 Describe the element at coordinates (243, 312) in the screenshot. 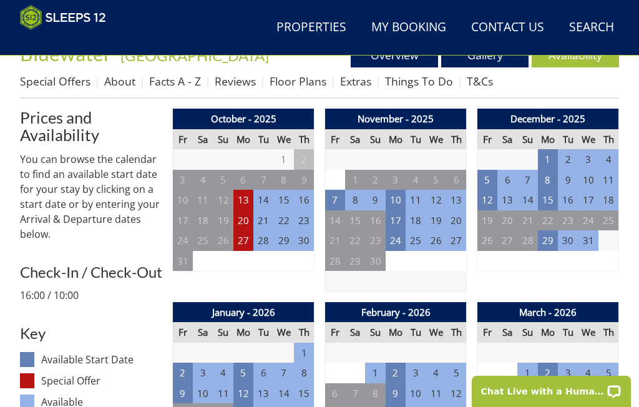

I see `th: January - 2026` at that location.